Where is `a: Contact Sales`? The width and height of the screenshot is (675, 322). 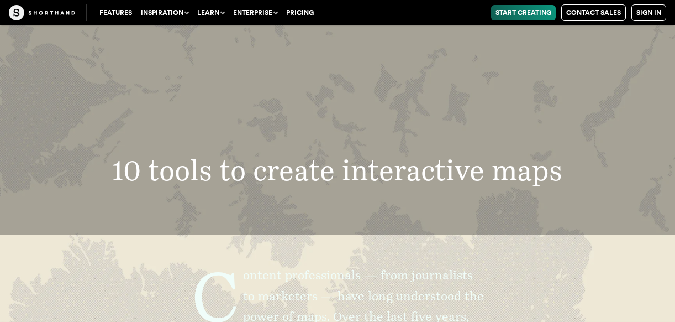
a: Contact Sales is located at coordinates (593, 13).